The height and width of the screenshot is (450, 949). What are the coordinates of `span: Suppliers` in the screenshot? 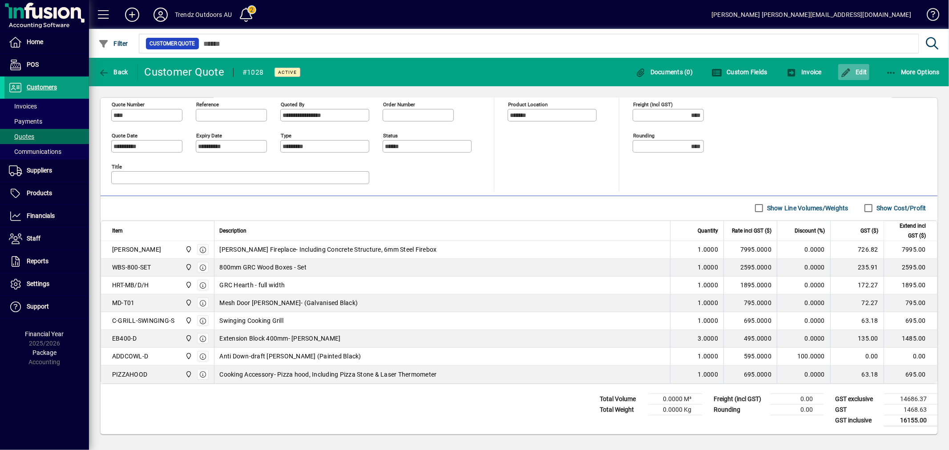 It's located at (39, 170).